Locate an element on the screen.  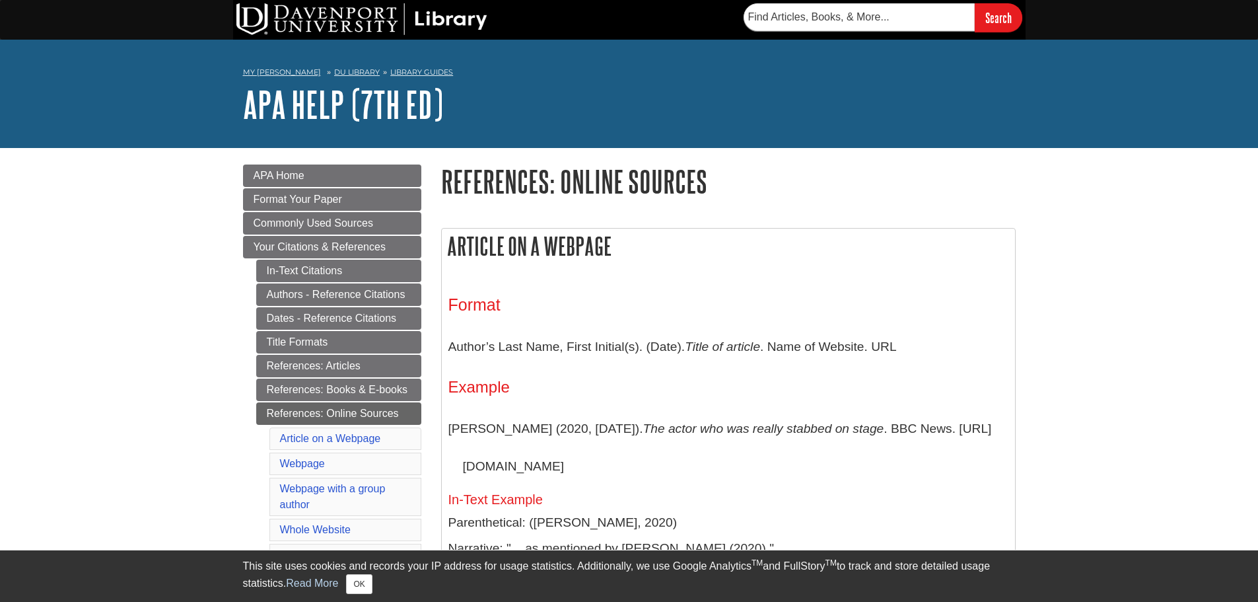
a: APA Home is located at coordinates (332, 176).